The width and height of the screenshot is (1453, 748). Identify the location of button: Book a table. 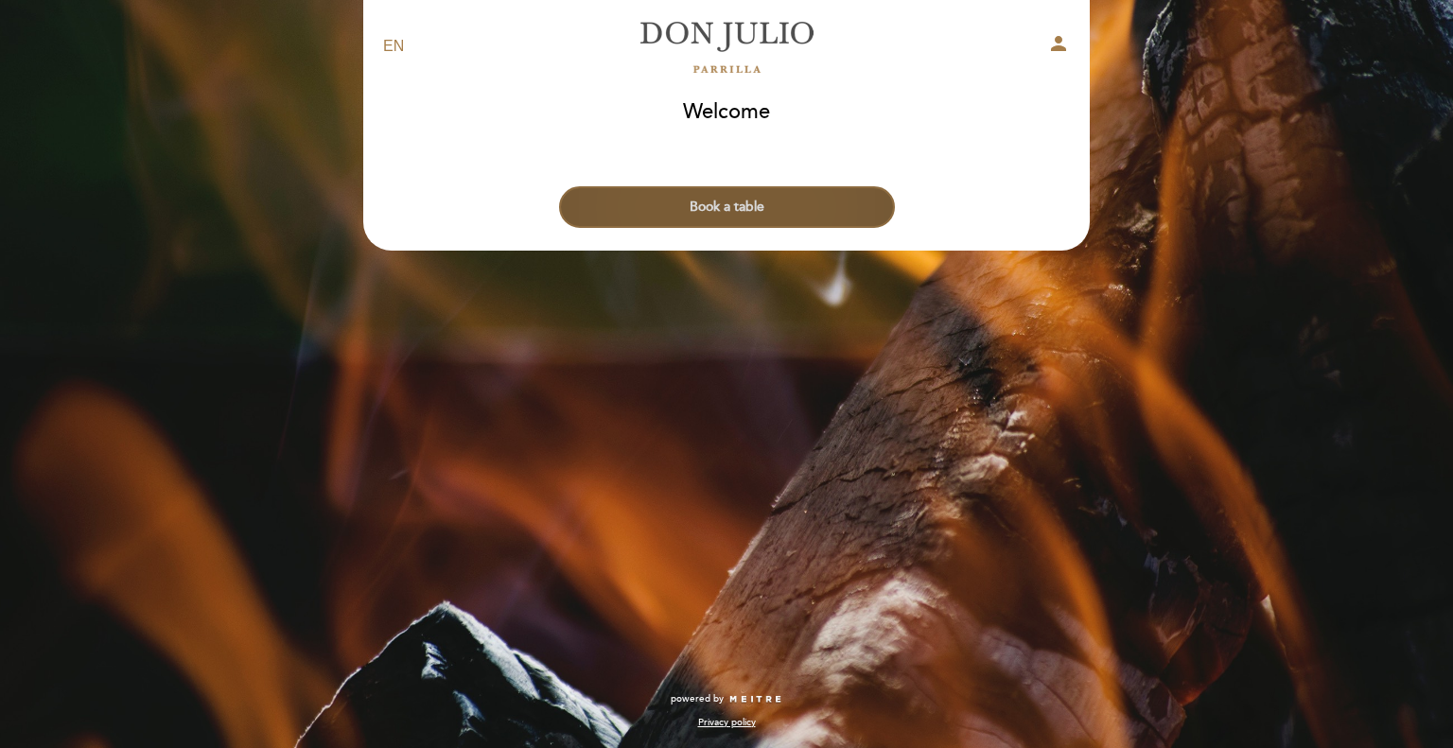
(726, 207).